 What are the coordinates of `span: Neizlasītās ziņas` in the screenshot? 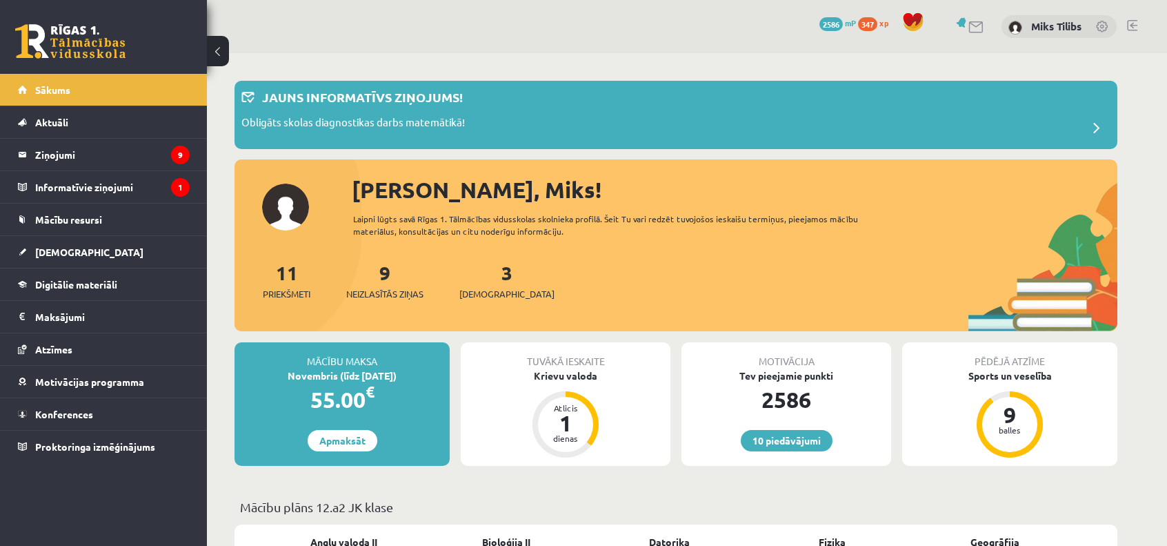 It's located at (385, 294).